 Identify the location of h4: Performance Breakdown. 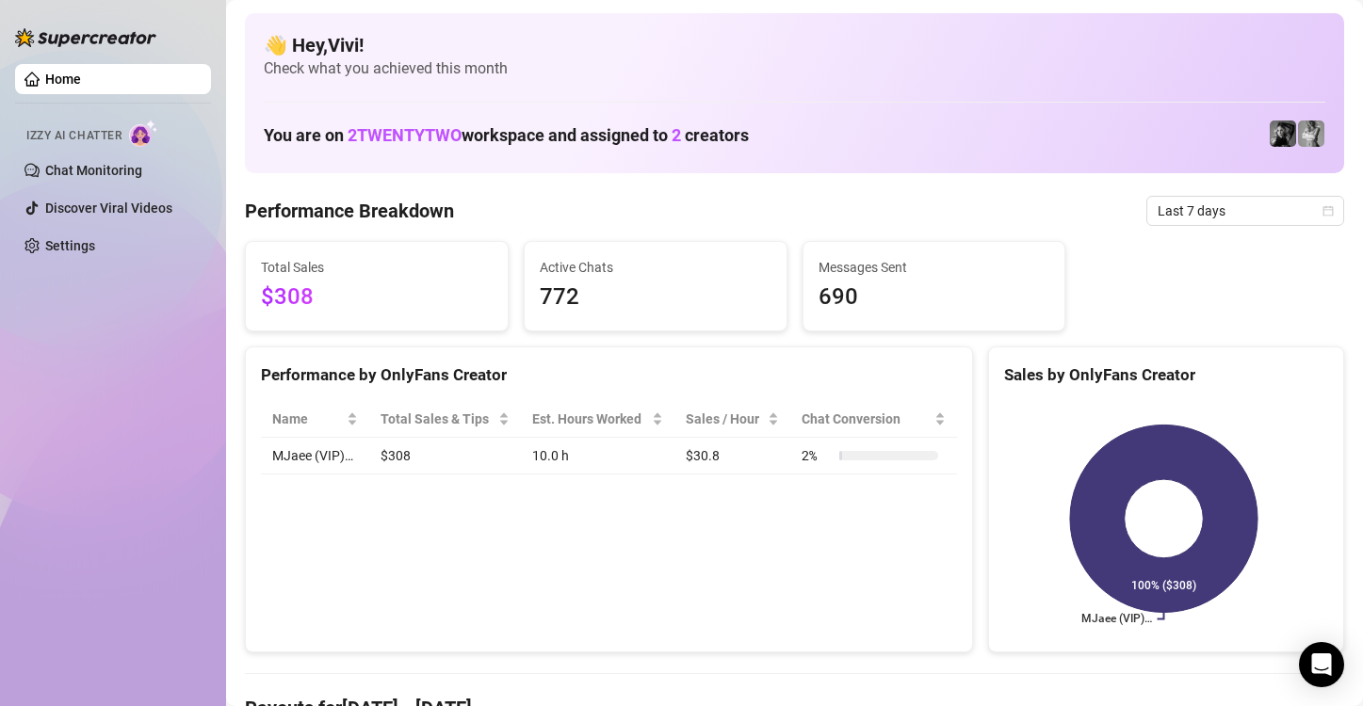
(349, 211).